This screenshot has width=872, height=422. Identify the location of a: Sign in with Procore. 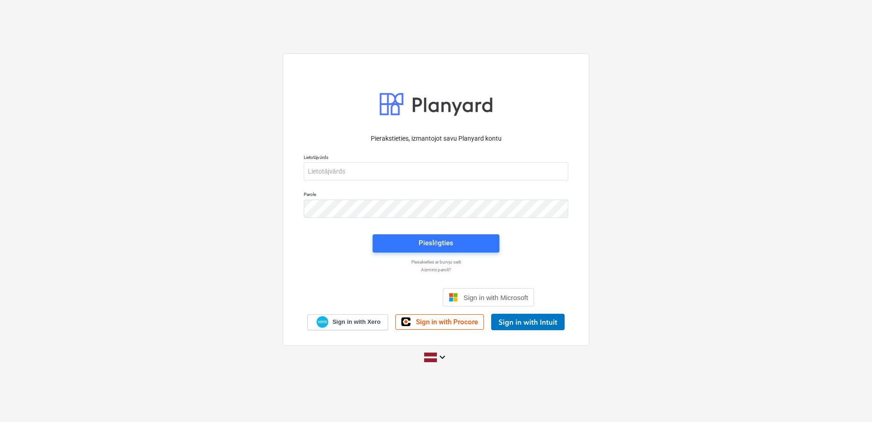
(440, 322).